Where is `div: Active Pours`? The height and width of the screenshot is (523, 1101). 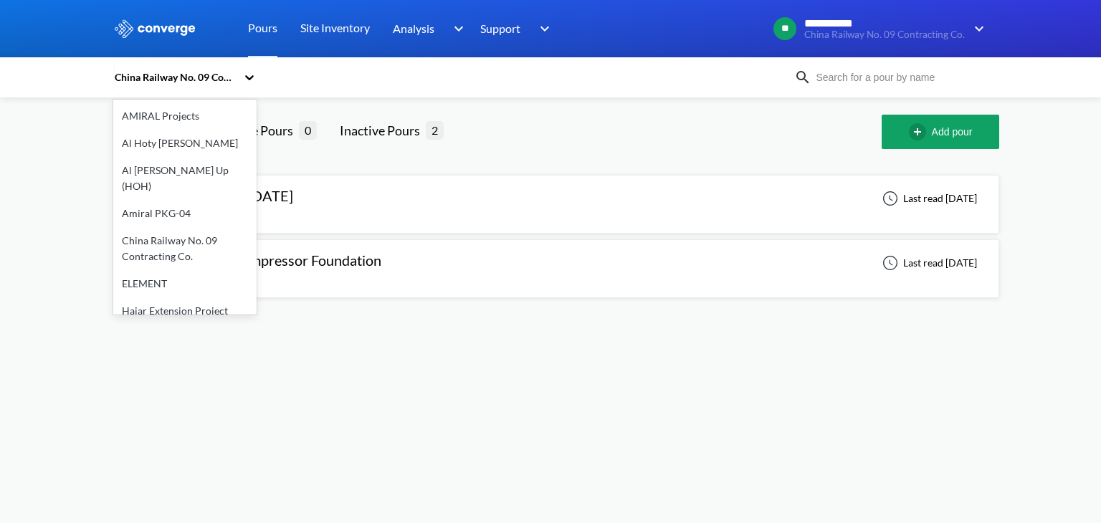
div: Active Pours is located at coordinates (260, 130).